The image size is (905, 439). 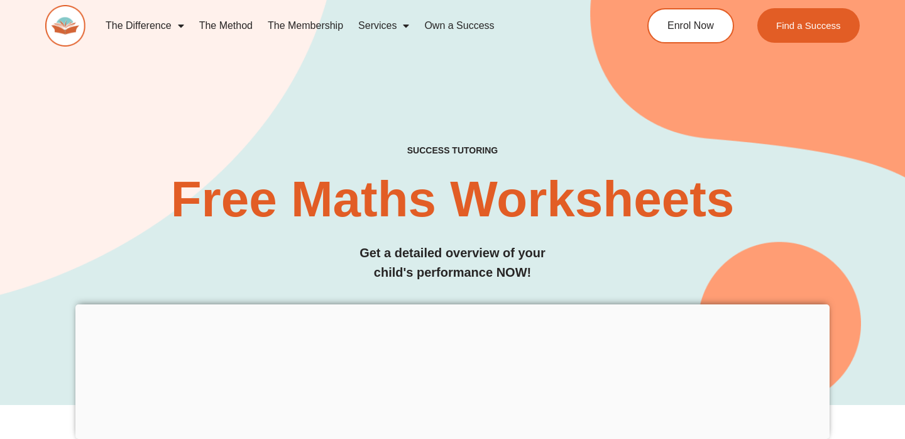 What do you see at coordinates (453, 263) in the screenshot?
I see `h3: Get a detailed overview of your child's performance NOW!` at bounding box center [453, 263].